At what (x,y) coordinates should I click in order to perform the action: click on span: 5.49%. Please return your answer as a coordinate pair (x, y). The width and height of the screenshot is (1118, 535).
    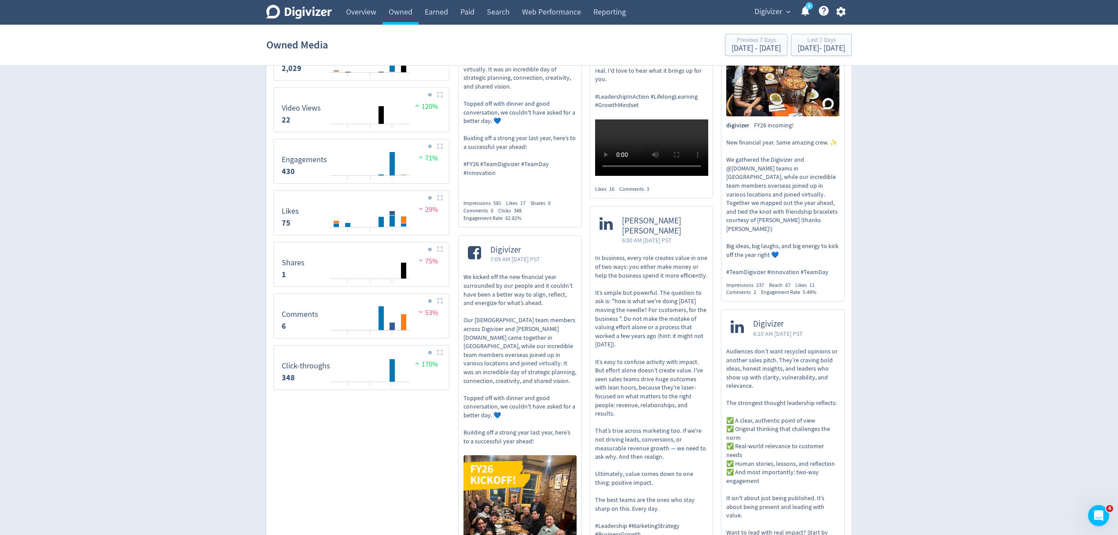
    Looking at the image, I should click on (810, 292).